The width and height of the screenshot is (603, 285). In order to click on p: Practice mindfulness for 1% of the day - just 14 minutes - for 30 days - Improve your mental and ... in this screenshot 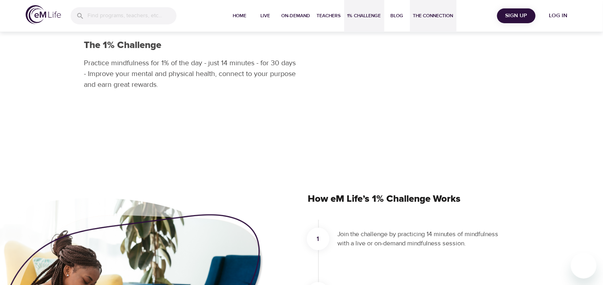, I will do `click(190, 74)`.